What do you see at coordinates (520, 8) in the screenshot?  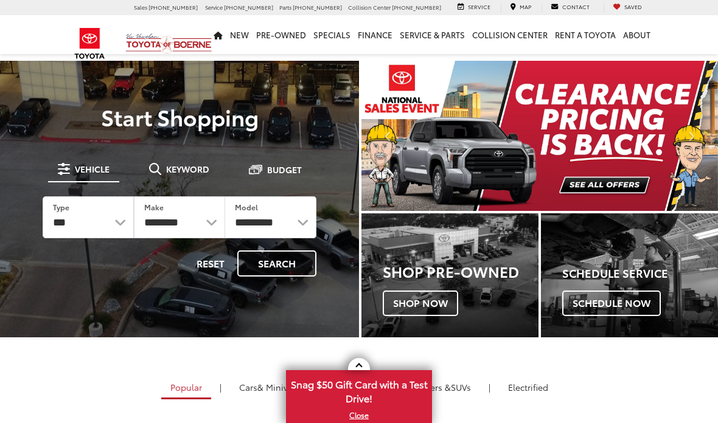 I see `a: Map` at bounding box center [520, 8].